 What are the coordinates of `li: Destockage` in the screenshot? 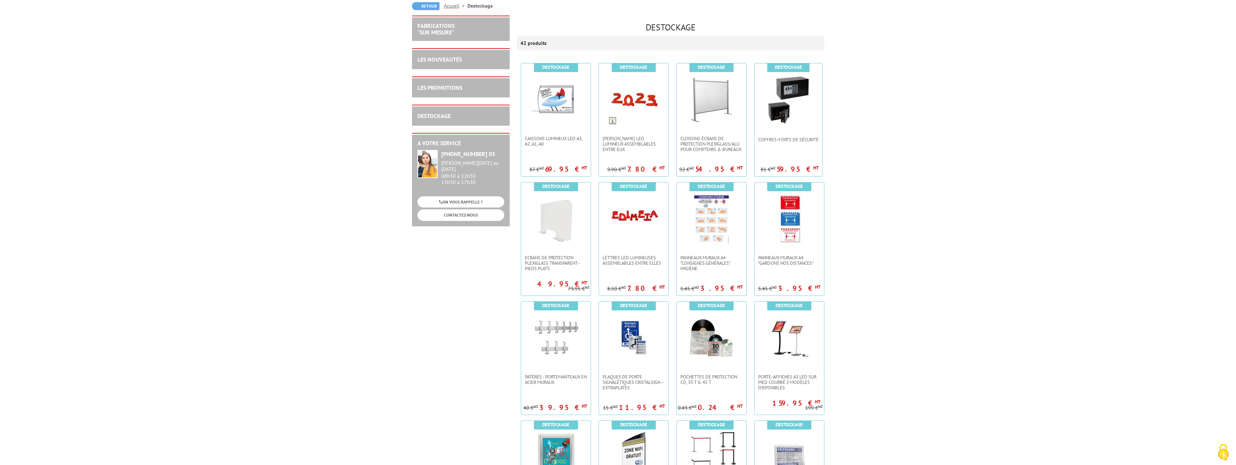 It's located at (480, 6).